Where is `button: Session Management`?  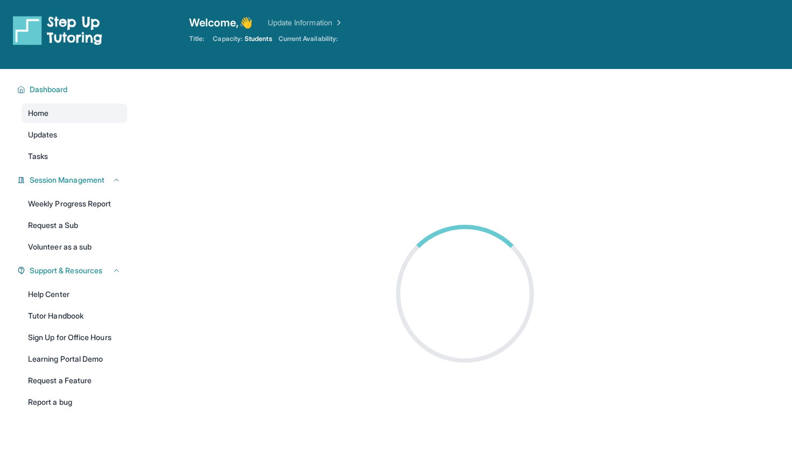
button: Session Management is located at coordinates (73, 180).